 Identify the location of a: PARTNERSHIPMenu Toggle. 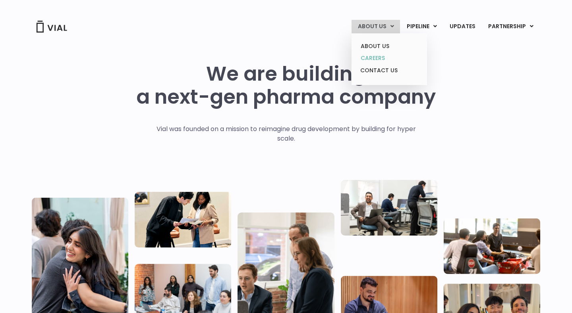
(511, 27).